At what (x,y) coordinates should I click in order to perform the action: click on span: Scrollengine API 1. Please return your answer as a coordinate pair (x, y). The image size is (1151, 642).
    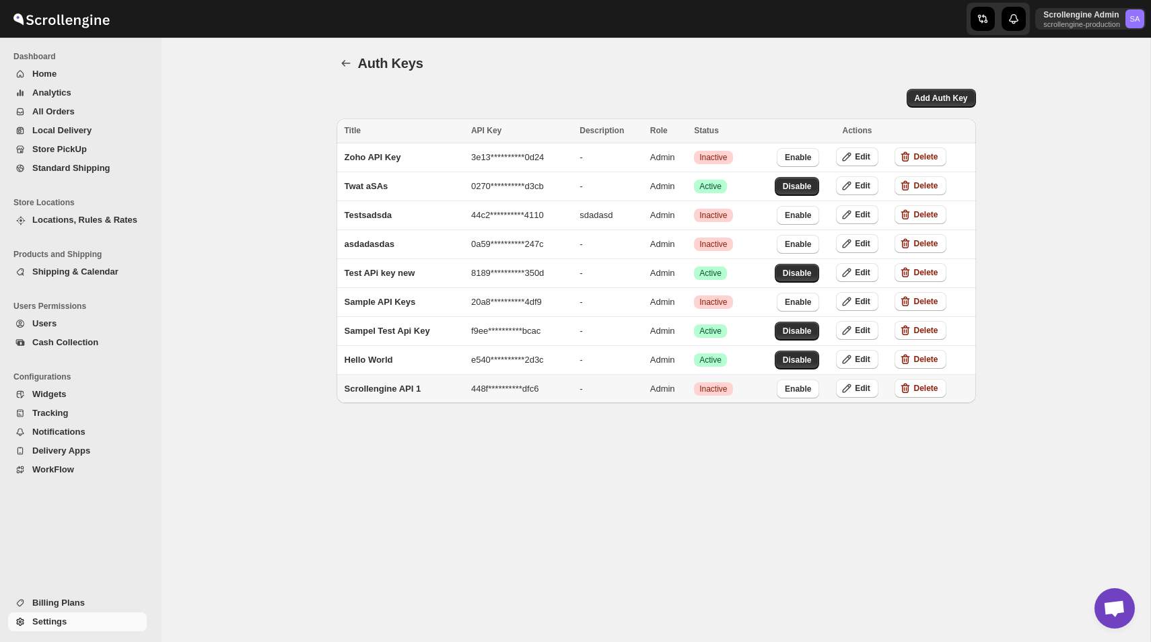
    Looking at the image, I should click on (383, 389).